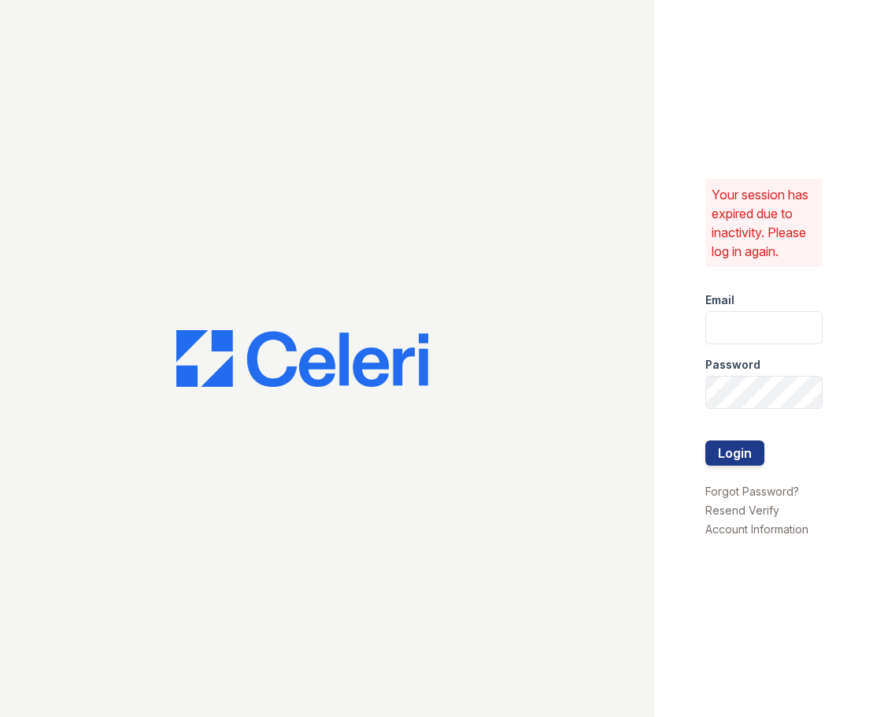 The width and height of the screenshot is (873, 717). Describe the element at coordinates (752, 491) in the screenshot. I see `a: Forgot Password?` at that location.